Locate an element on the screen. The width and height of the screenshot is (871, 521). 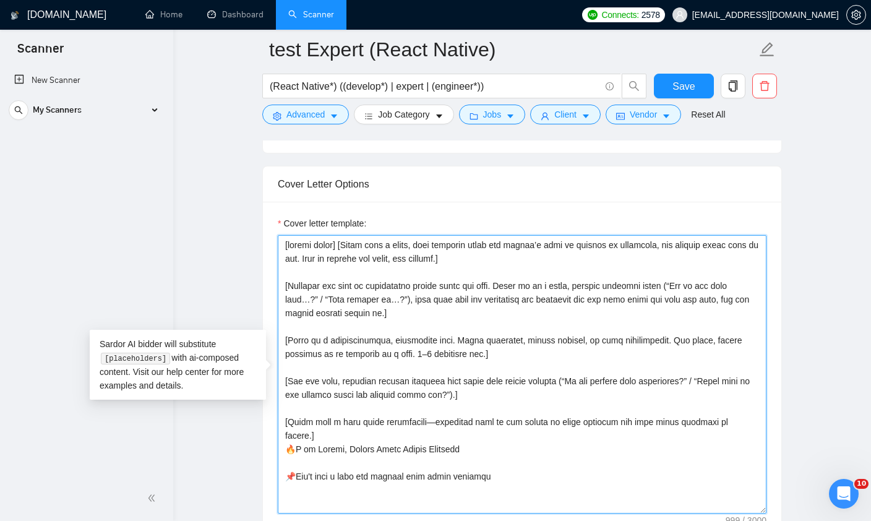
button: copy is located at coordinates (733, 86).